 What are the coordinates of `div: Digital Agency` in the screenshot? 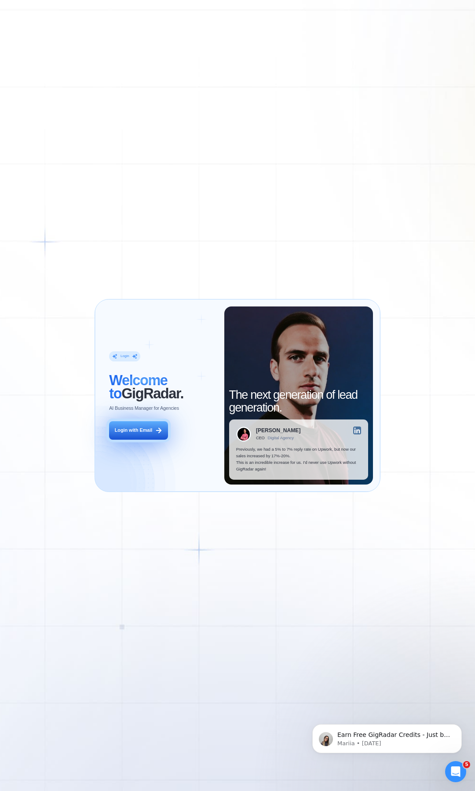 It's located at (281, 438).